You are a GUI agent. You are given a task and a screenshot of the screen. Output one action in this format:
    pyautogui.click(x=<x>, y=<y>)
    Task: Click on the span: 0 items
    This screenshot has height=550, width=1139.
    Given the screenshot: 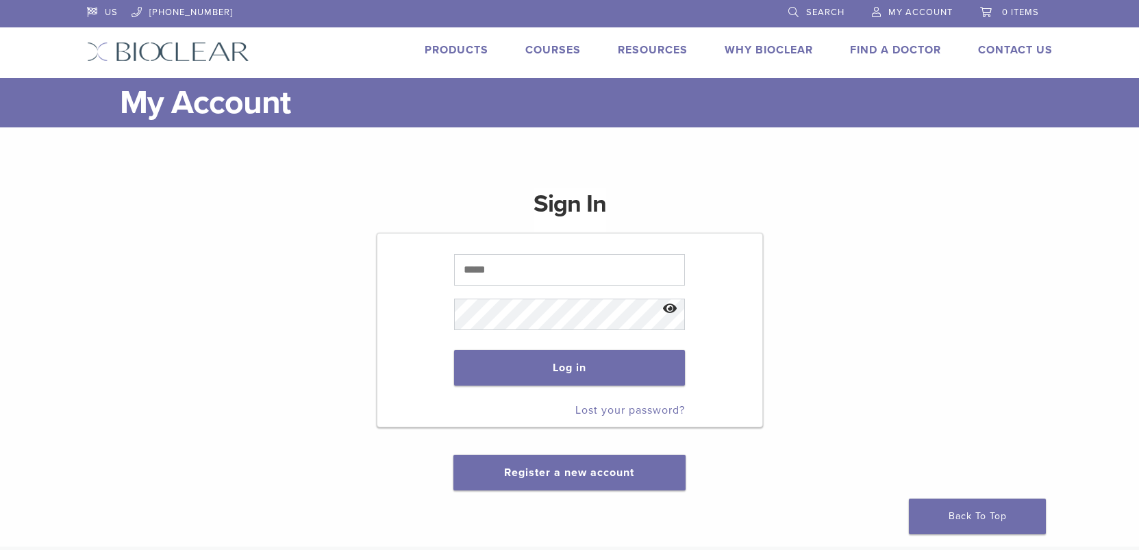 What is the action you would take?
    pyautogui.click(x=1021, y=12)
    